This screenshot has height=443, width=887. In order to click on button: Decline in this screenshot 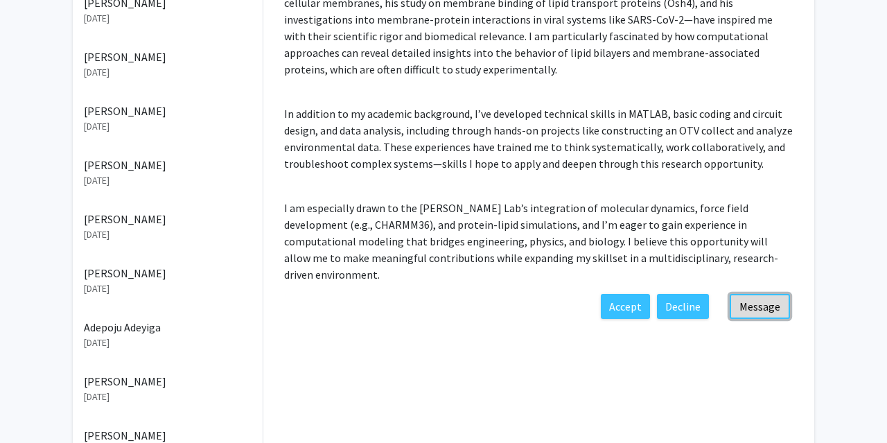, I will do `click(683, 306)`.